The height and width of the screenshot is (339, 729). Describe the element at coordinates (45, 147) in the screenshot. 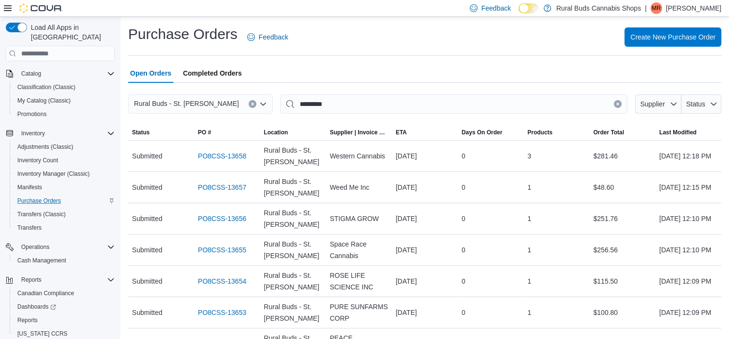

I see `span: Adjustments (Classic)` at that location.